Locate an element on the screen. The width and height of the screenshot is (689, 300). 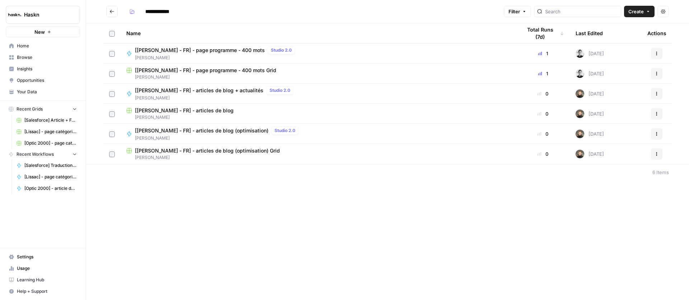
a: [Optic 2000] - article de blog - 600 à 1500 mots is located at coordinates (47, 189).